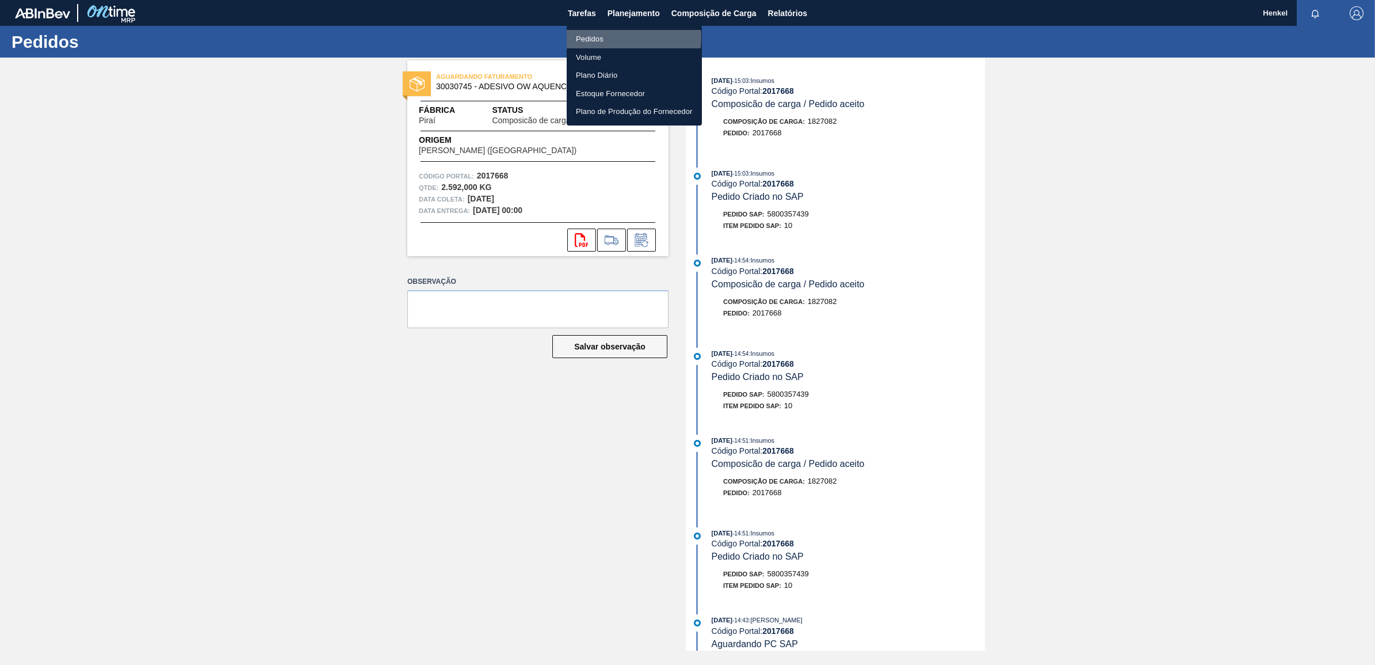 This screenshot has height=665, width=1375. What do you see at coordinates (634, 75) in the screenshot?
I see `li: Plano Diário` at bounding box center [634, 75].